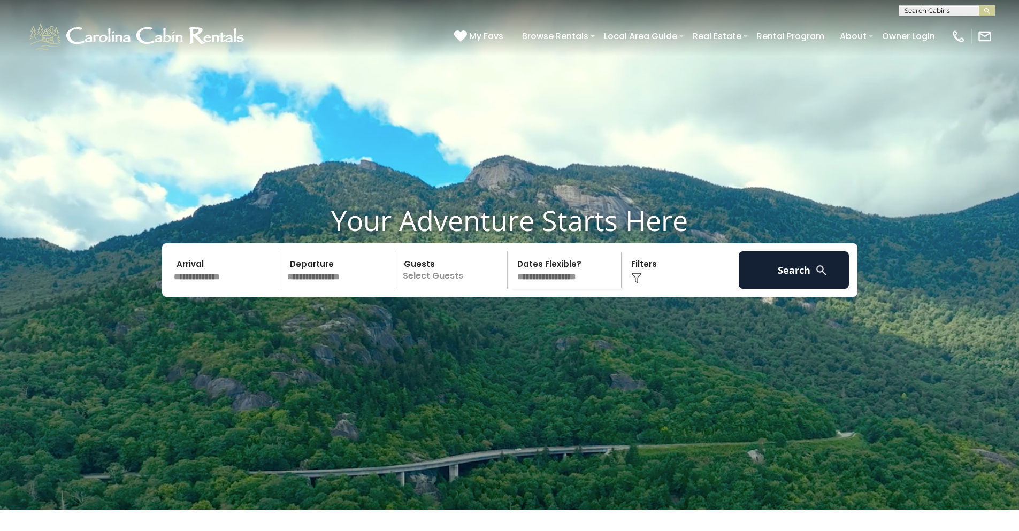  What do you see at coordinates (717, 36) in the screenshot?
I see `a: Real Estate` at bounding box center [717, 36].